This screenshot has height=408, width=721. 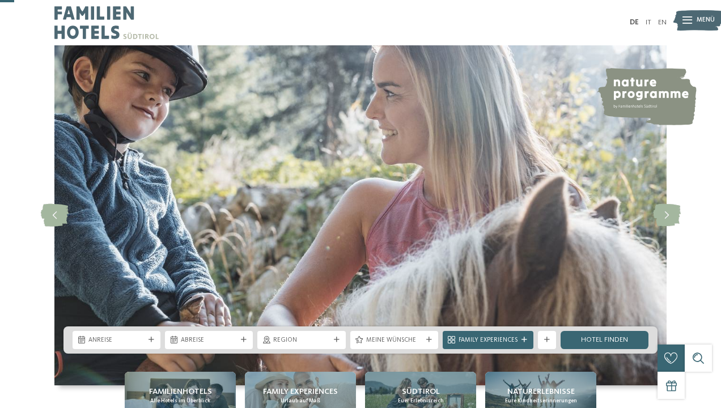 What do you see at coordinates (540, 400) in the screenshot?
I see `span: Eure Kindheitserinnerungen` at bounding box center [540, 400].